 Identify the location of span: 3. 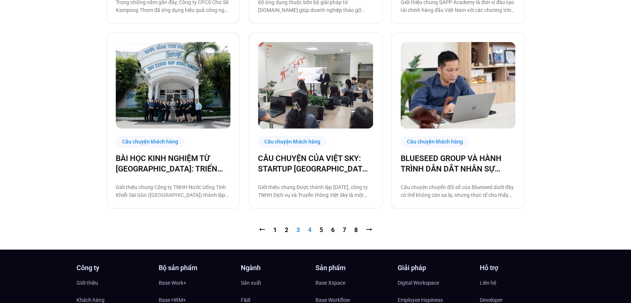
(298, 229).